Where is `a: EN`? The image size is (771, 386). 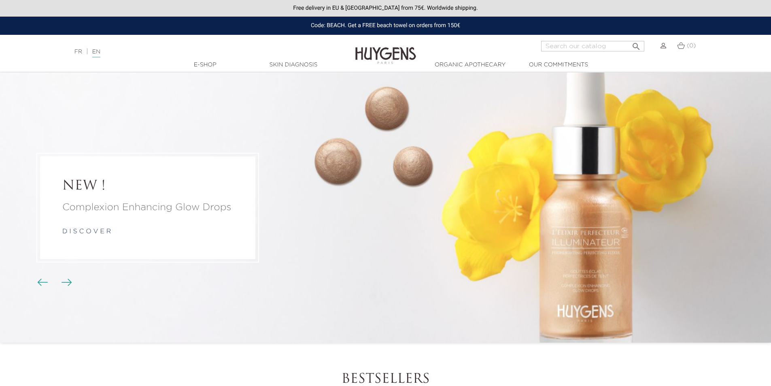 a: EN is located at coordinates (96, 53).